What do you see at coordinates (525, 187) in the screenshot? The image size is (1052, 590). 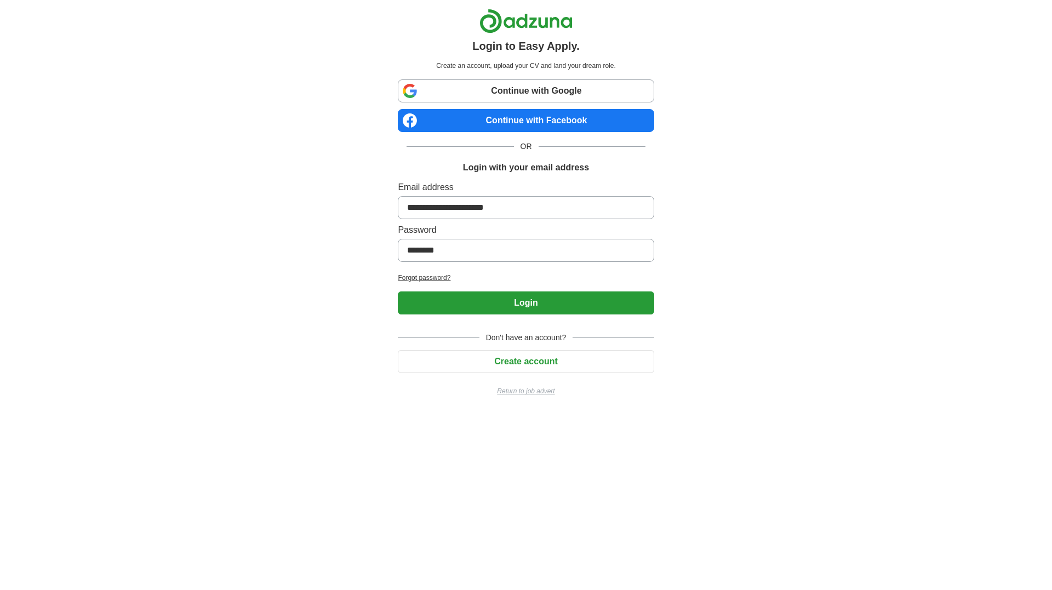 I see `label: Email address` at bounding box center [525, 187].